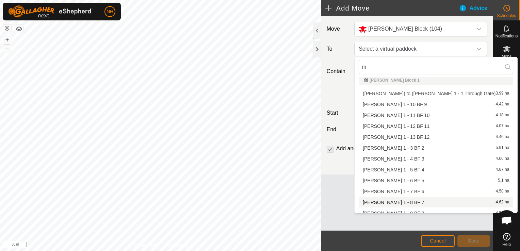 The height and width of the screenshot is (251, 520). What do you see at coordinates (436, 192) in the screenshot?
I see `li: Moores 1 - 7 BF 6` at bounding box center [436, 192].